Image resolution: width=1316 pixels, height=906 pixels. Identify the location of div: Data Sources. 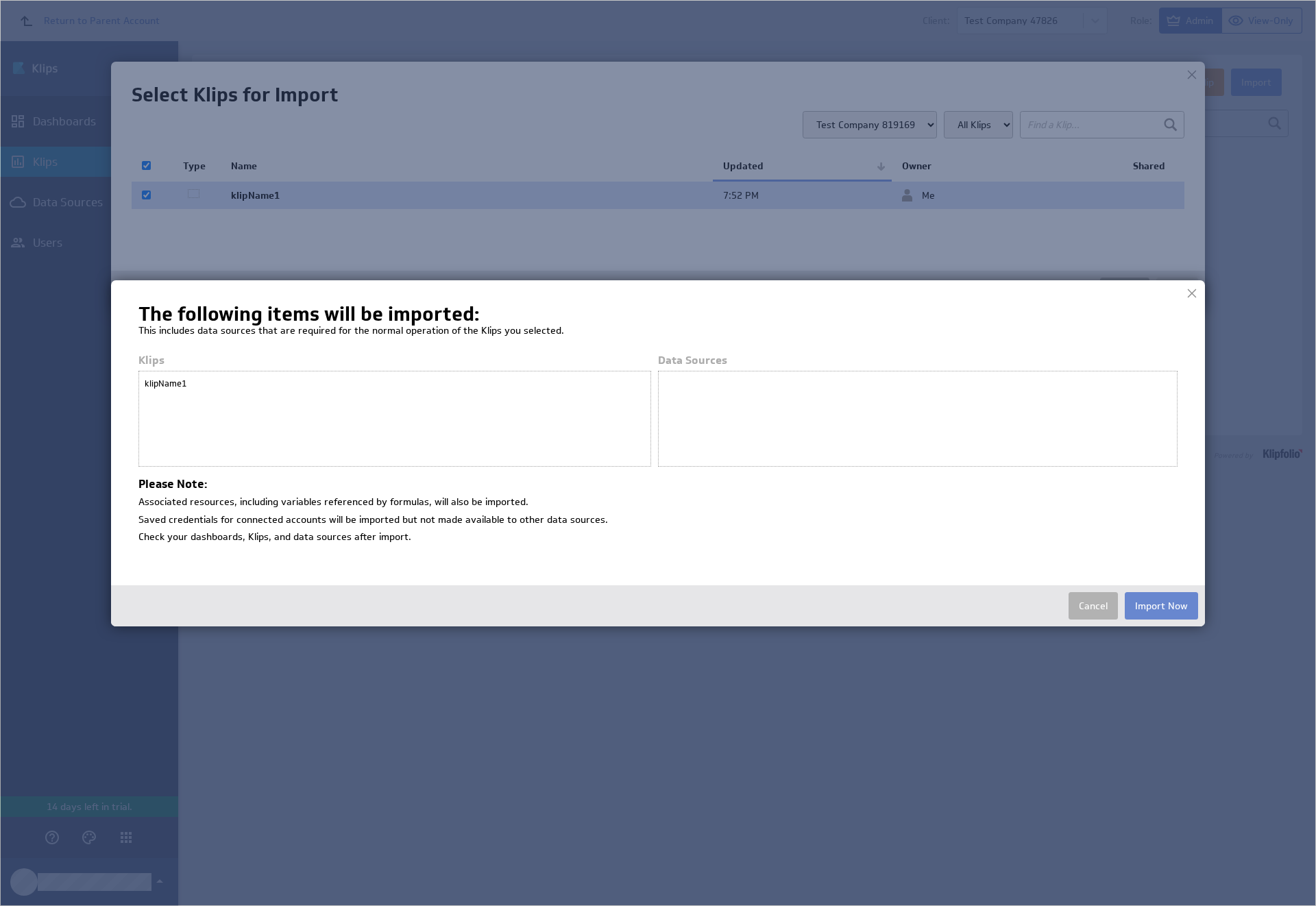
(918, 363).